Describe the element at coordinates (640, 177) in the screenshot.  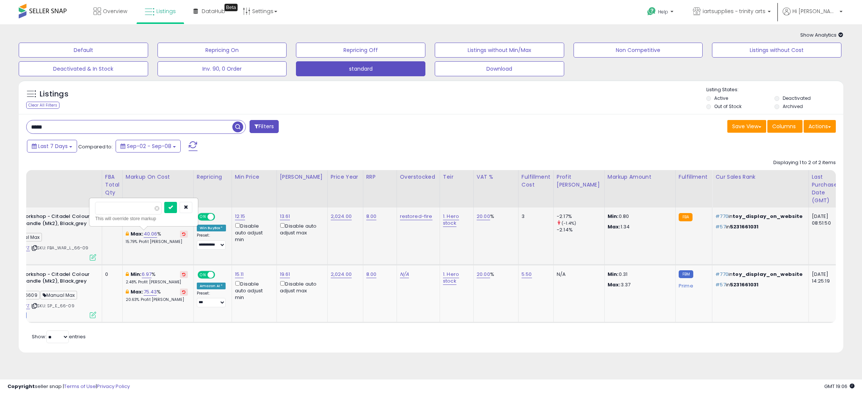
I see `div: Markup Amount` at that location.